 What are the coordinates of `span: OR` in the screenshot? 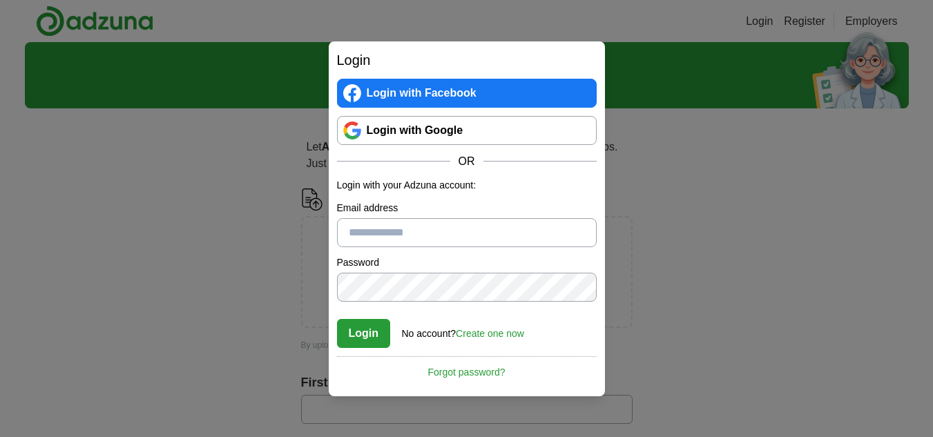 It's located at (467, 162).